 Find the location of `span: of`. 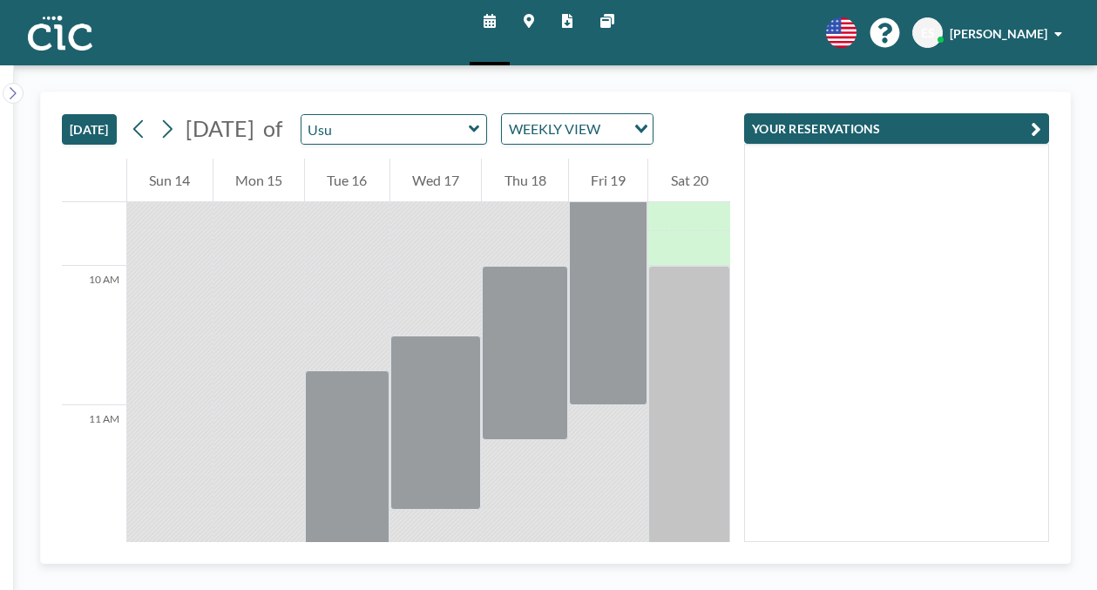

span: of is located at coordinates (273, 128).